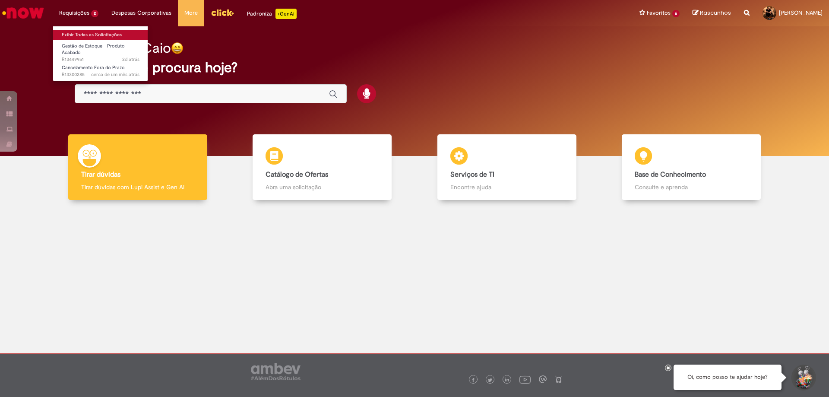 This screenshot has width=829, height=397. I want to click on img: logo_footer_naosei.png, so click(559, 379).